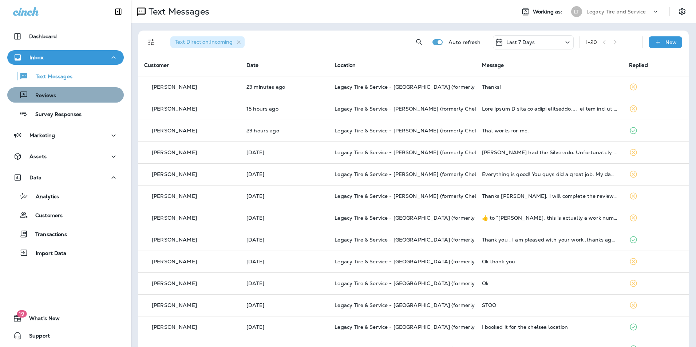 The image size is (696, 347). Describe the element at coordinates (66, 234) in the screenshot. I see `button: Transactions` at that location.